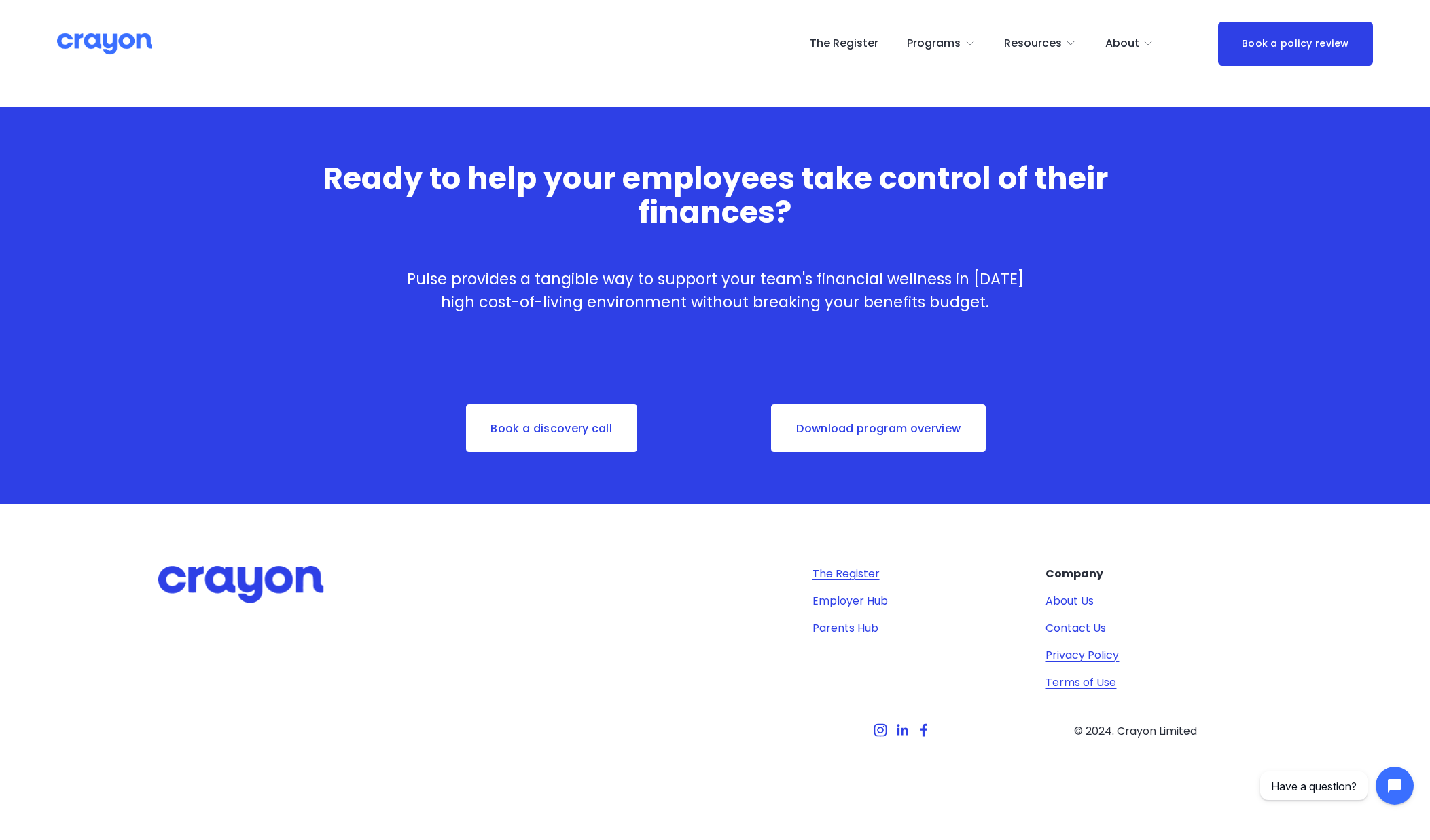 This screenshot has height=840, width=1430. What do you see at coordinates (845, 628) in the screenshot?
I see `a: Parents Hub` at bounding box center [845, 628].